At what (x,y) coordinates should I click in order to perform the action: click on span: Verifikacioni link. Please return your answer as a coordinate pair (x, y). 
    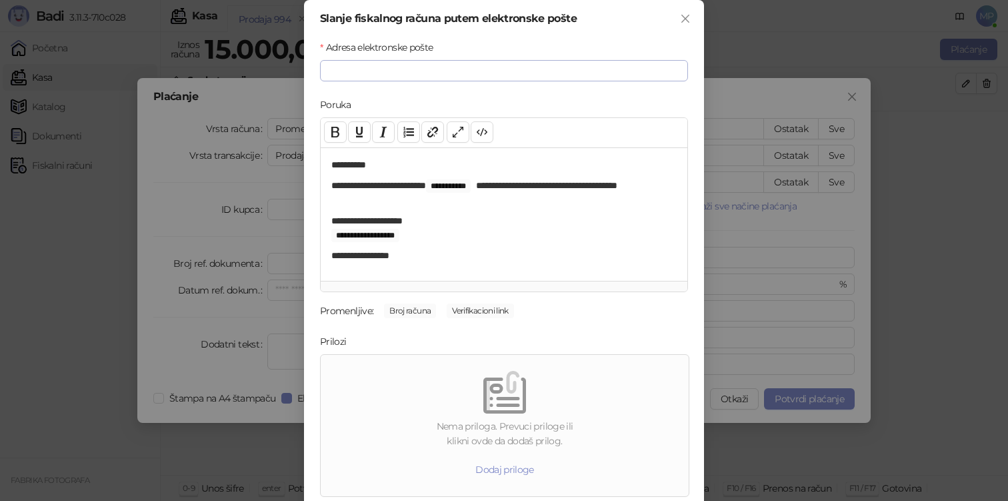
    Looking at the image, I should click on (480, 311).